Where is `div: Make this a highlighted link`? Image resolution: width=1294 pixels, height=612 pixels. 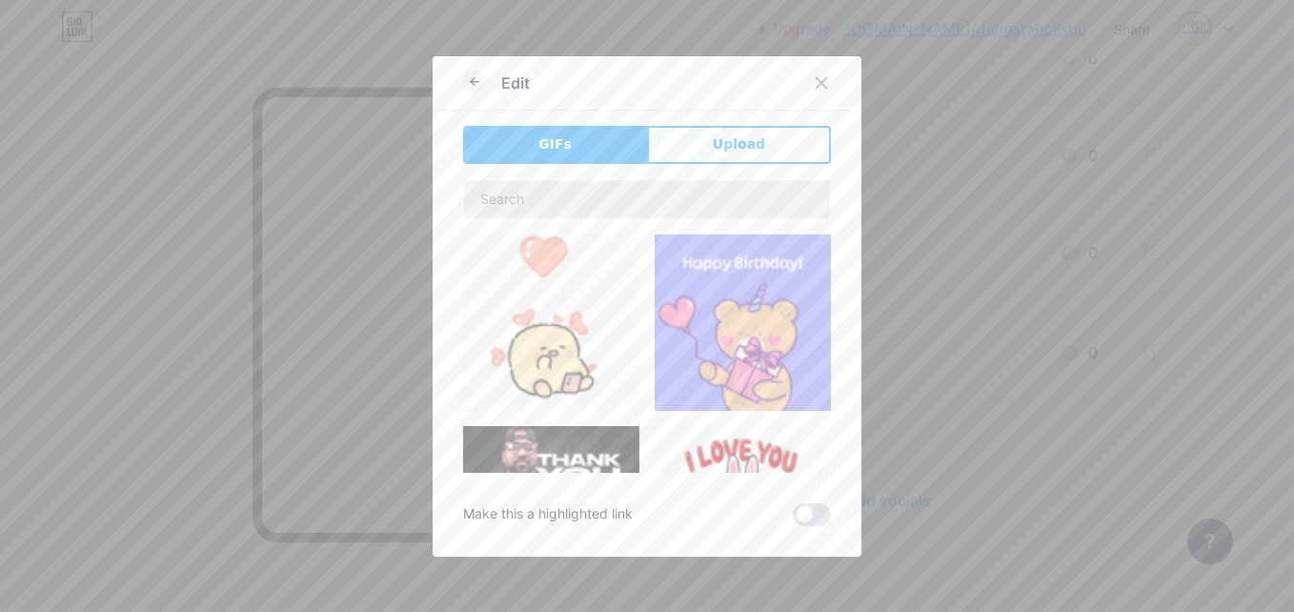
div: Make this a highlighted link is located at coordinates (548, 514).